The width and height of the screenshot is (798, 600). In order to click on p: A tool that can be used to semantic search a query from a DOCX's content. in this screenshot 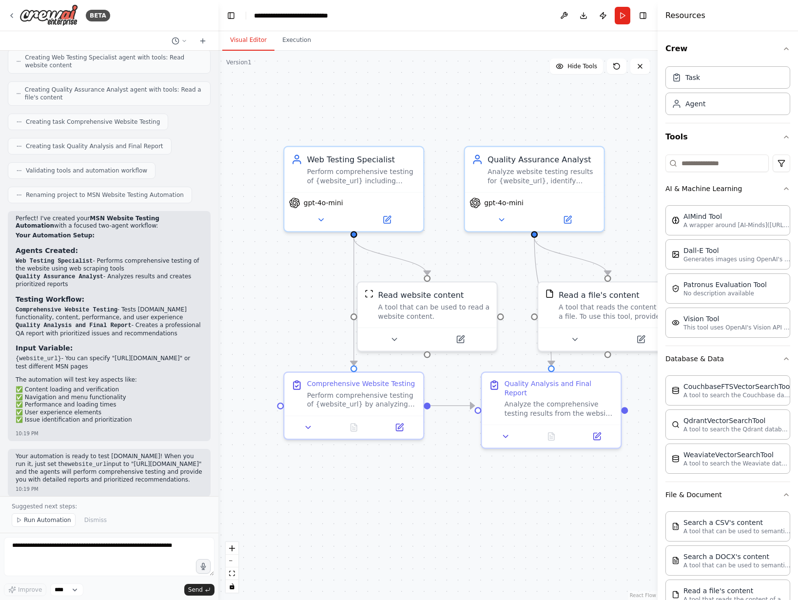, I will do `click(737, 566)`.